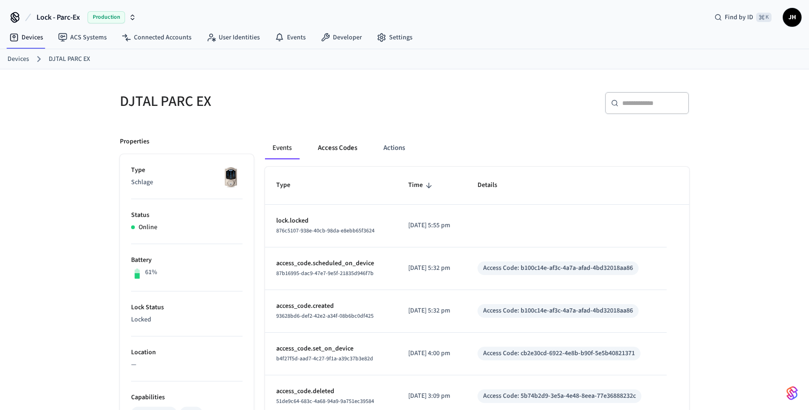  Describe the element at coordinates (282, 148) in the screenshot. I see `button: Events` at that location.